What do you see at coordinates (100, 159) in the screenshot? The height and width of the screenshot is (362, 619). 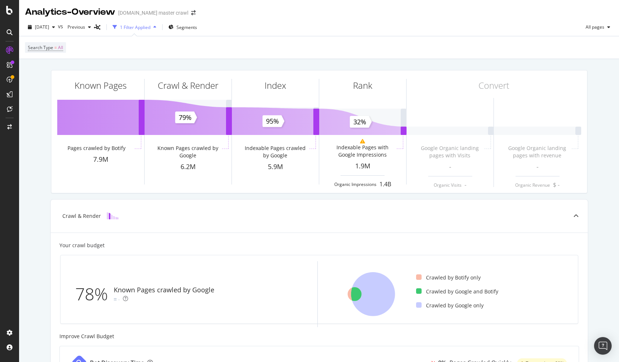 I see `div: 7.9M` at bounding box center [100, 159].